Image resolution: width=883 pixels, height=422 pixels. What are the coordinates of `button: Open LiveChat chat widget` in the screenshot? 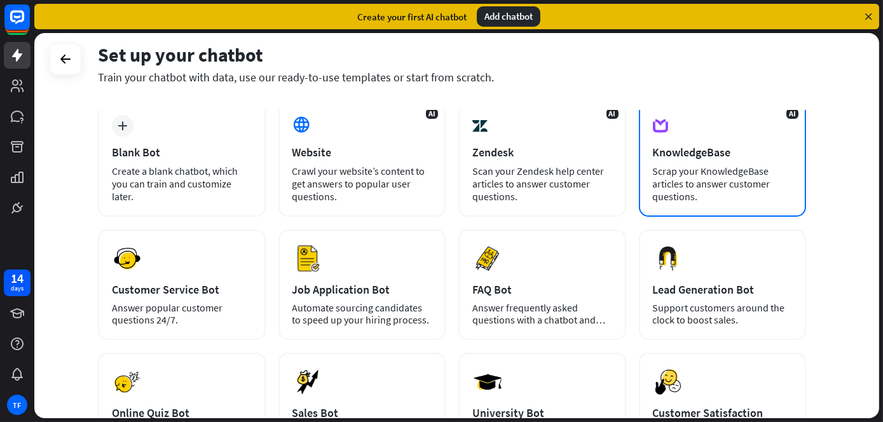 It's located at (29, 24).